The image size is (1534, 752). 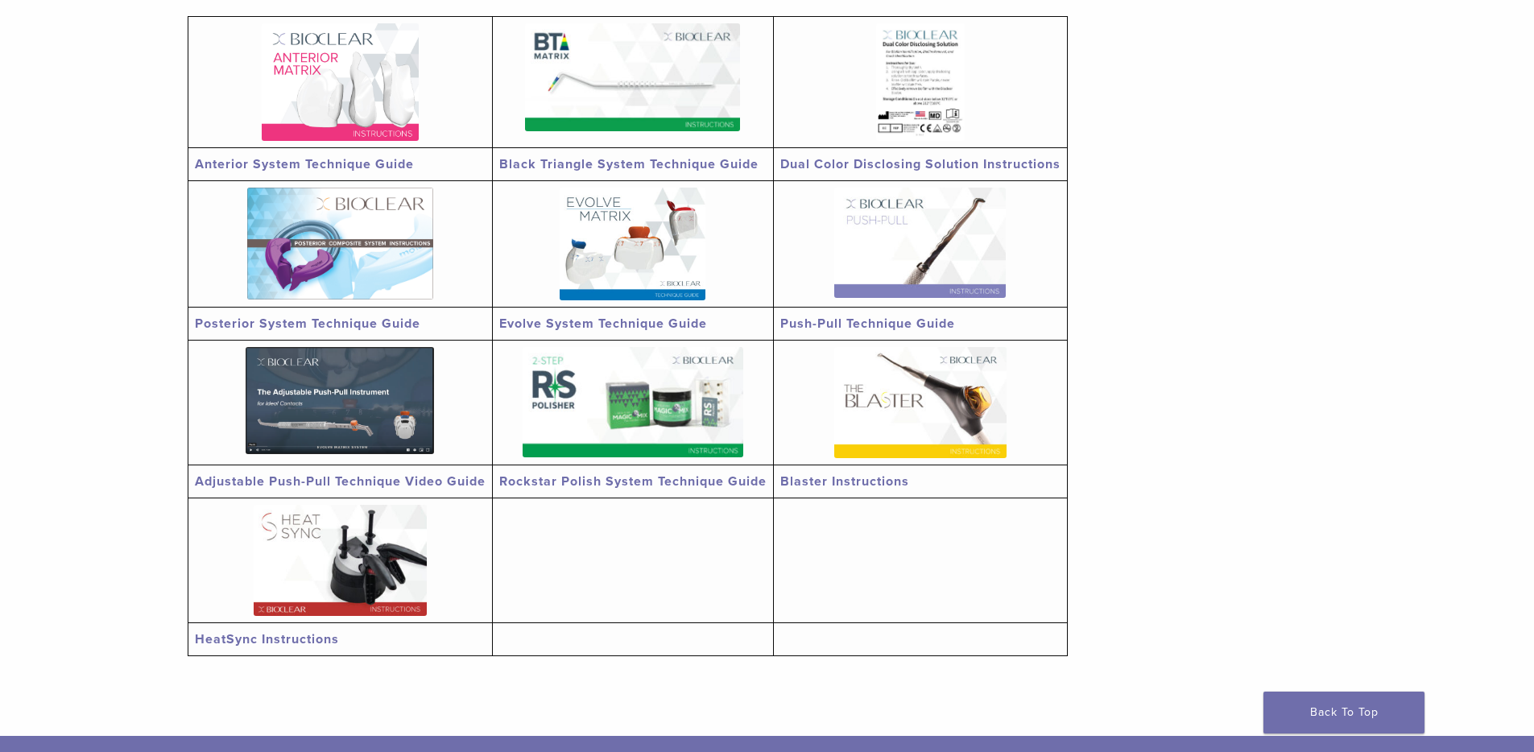 What do you see at coordinates (920, 164) in the screenshot?
I see `a: Dual Color Disclosing Solution Instructions` at bounding box center [920, 164].